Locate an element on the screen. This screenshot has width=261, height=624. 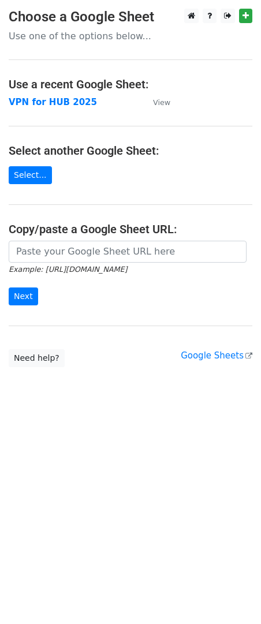
a: Google Sheets is located at coordinates (217, 356).